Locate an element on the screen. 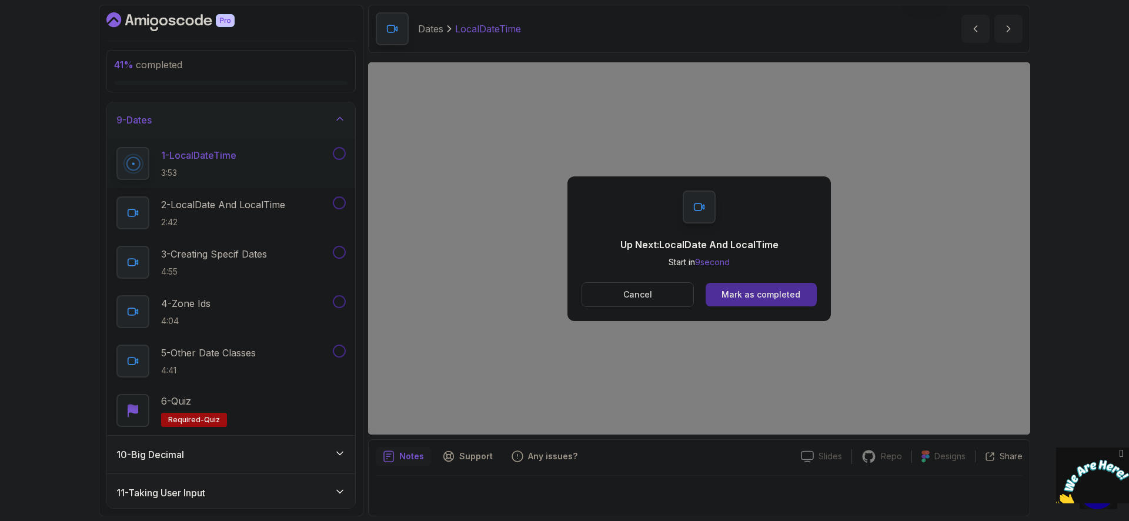 The height and width of the screenshot is (521, 1129). p: Notes is located at coordinates (411, 456).